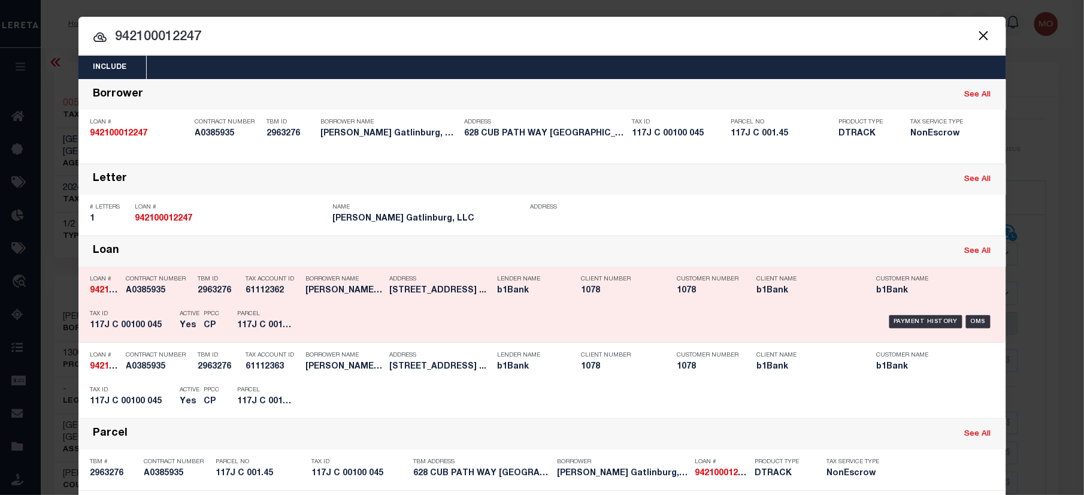 The width and height of the screenshot is (1084, 495). I want to click on div: Letter, so click(110, 179).